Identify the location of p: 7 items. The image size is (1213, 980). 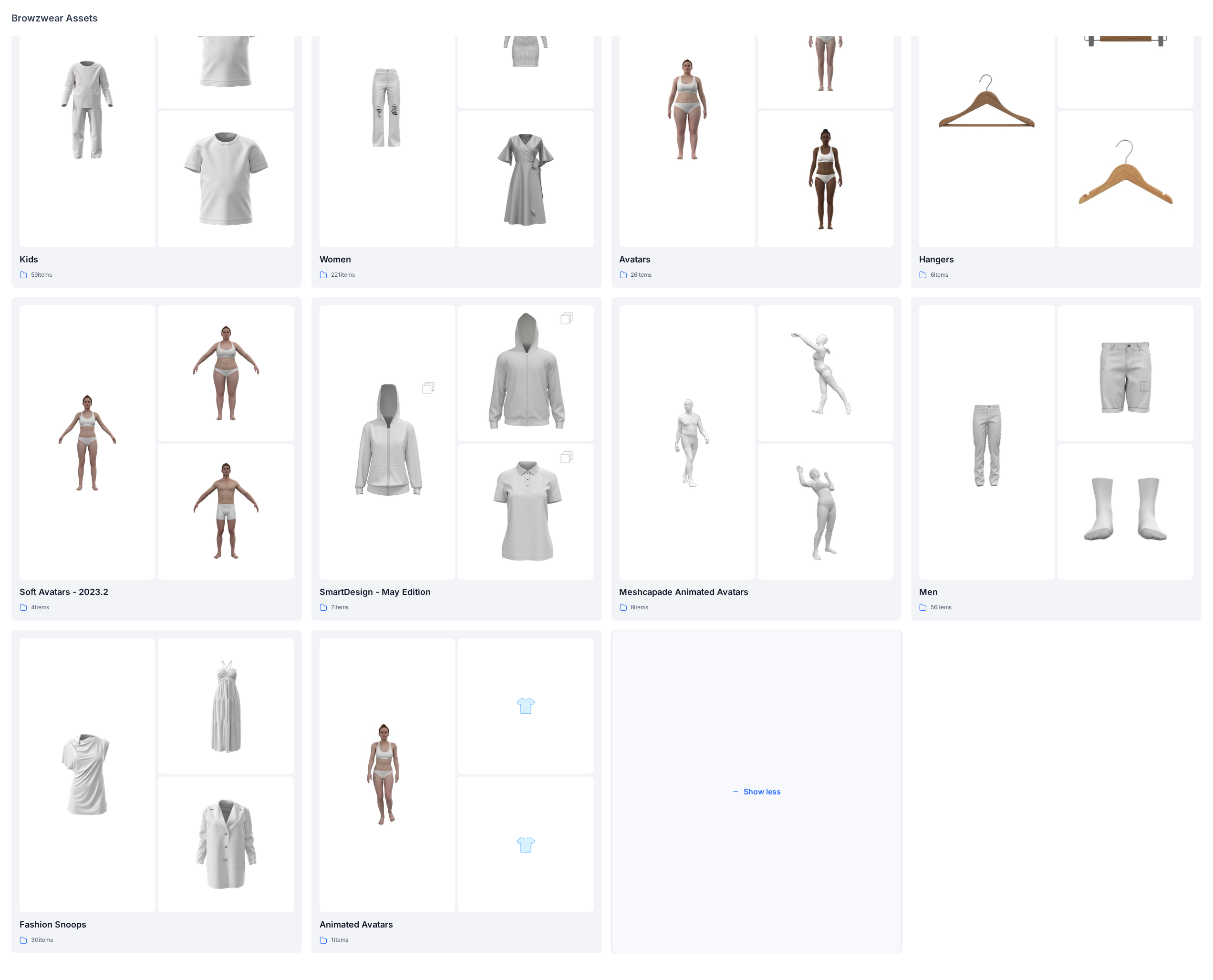
(340, 607).